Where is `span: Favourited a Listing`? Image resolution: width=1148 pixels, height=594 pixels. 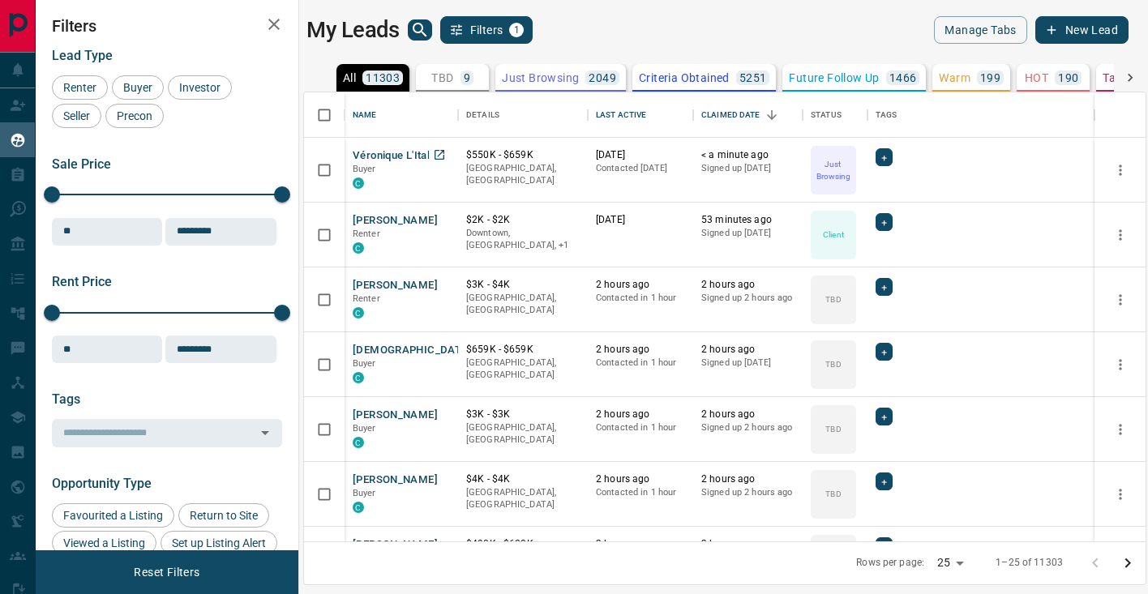 span: Favourited a Listing is located at coordinates (113, 516).